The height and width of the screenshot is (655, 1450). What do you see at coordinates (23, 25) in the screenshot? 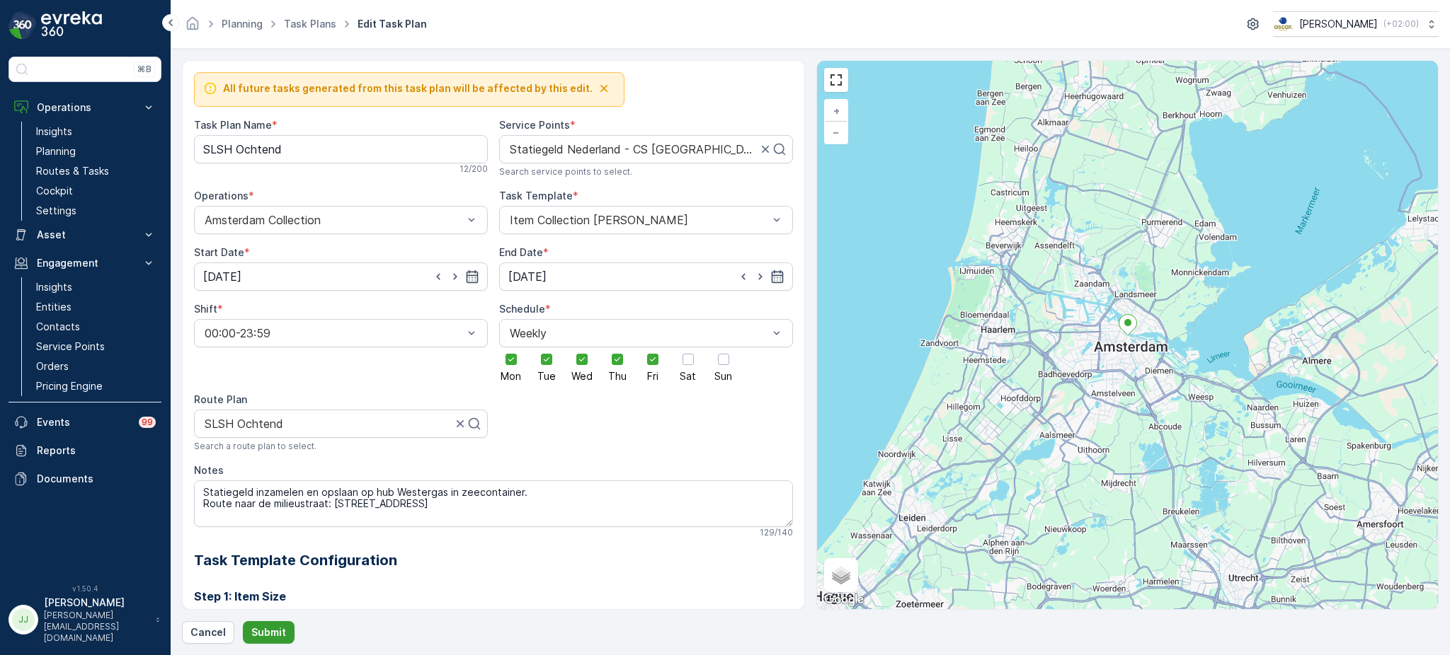
I see `img: logo` at bounding box center [23, 25].